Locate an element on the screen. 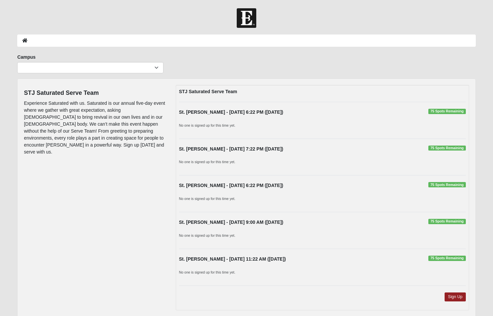 The width and height of the screenshot is (493, 316). strong: STJ Saturated Serve Team is located at coordinates (208, 91).